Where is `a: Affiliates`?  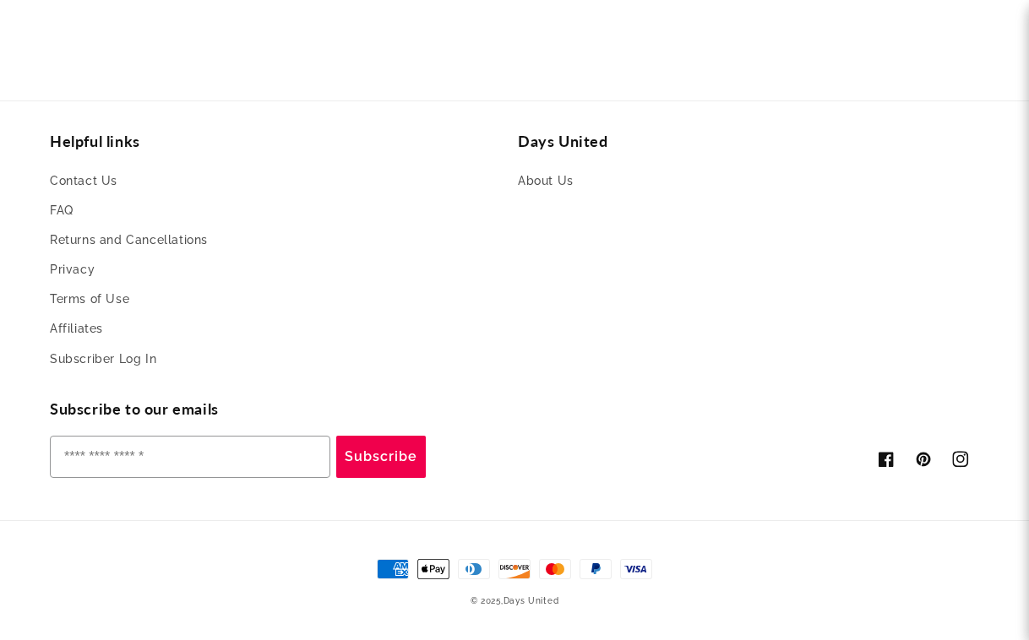 a: Affiliates is located at coordinates (76, 328).